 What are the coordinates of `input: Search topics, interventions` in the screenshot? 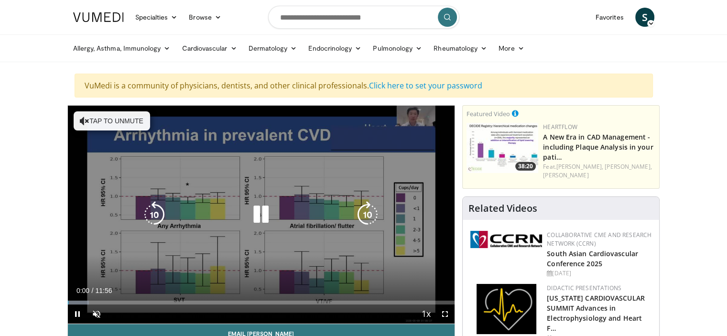 It's located at (364, 17).